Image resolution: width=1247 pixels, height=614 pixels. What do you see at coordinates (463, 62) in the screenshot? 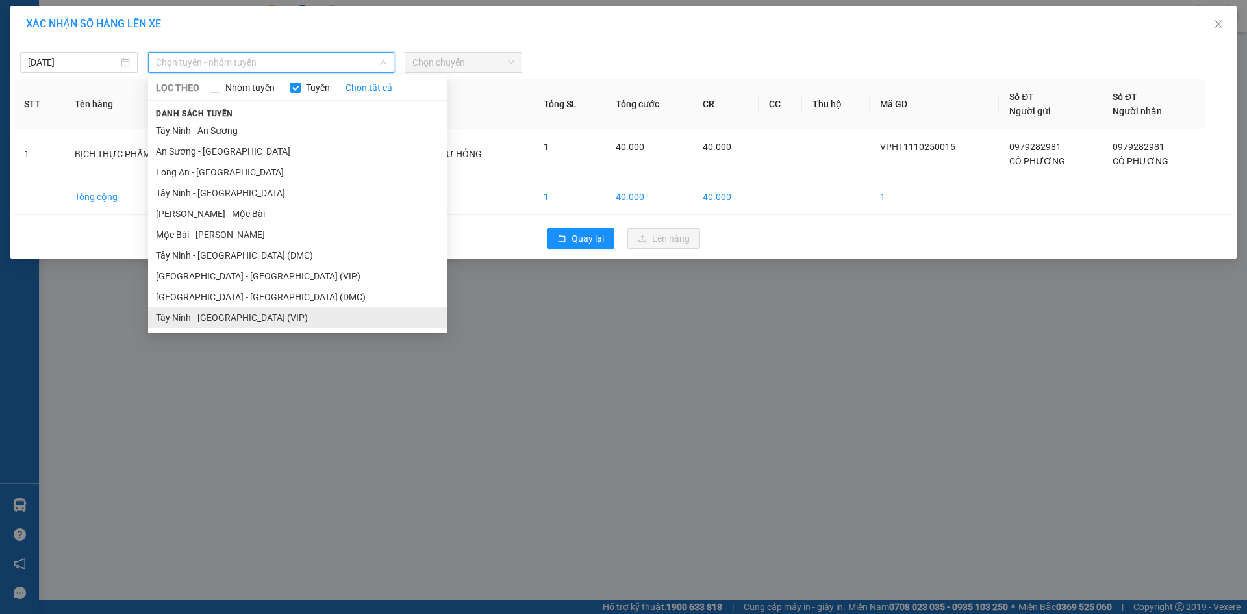
I see `span: Chọn chuyến` at bounding box center [463, 62].